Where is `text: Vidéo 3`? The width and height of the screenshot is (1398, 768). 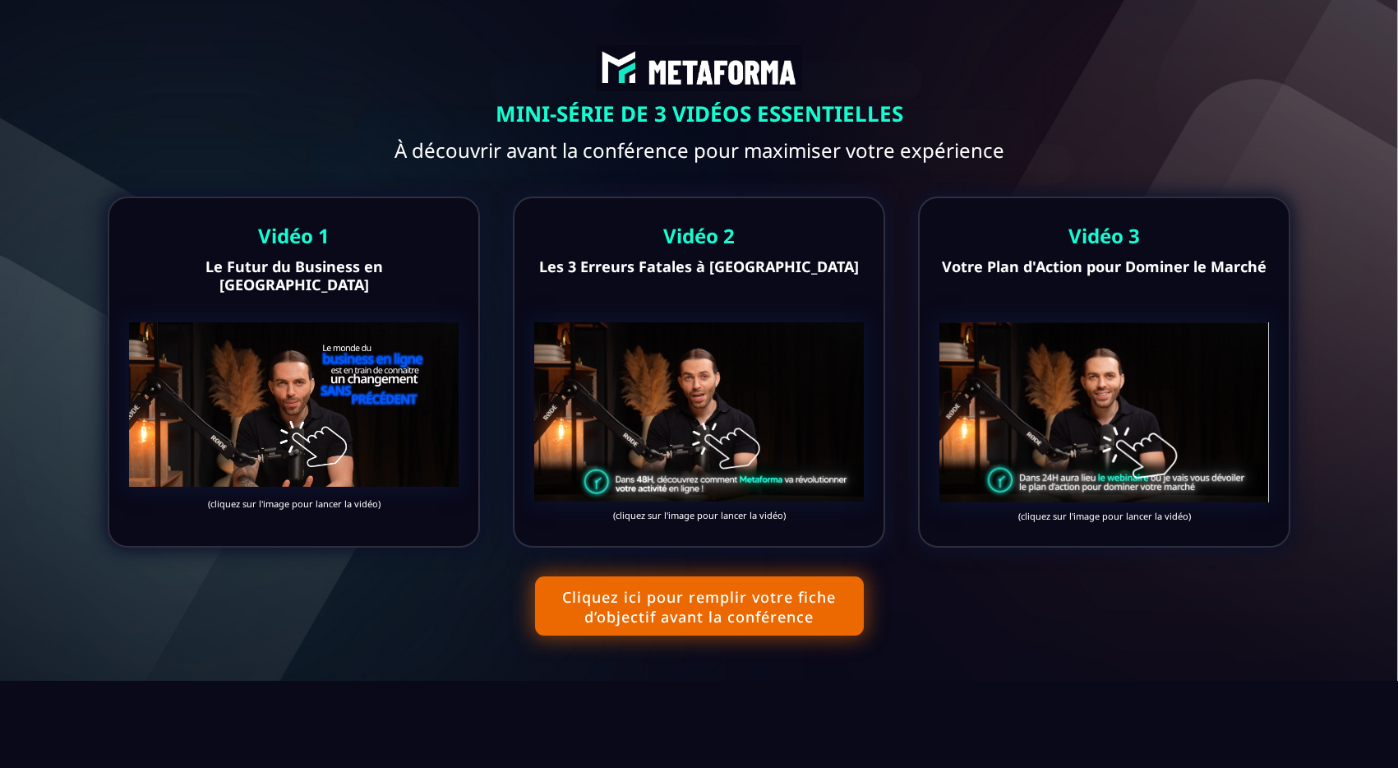 text: Vidéo 3 is located at coordinates (1104, 235).